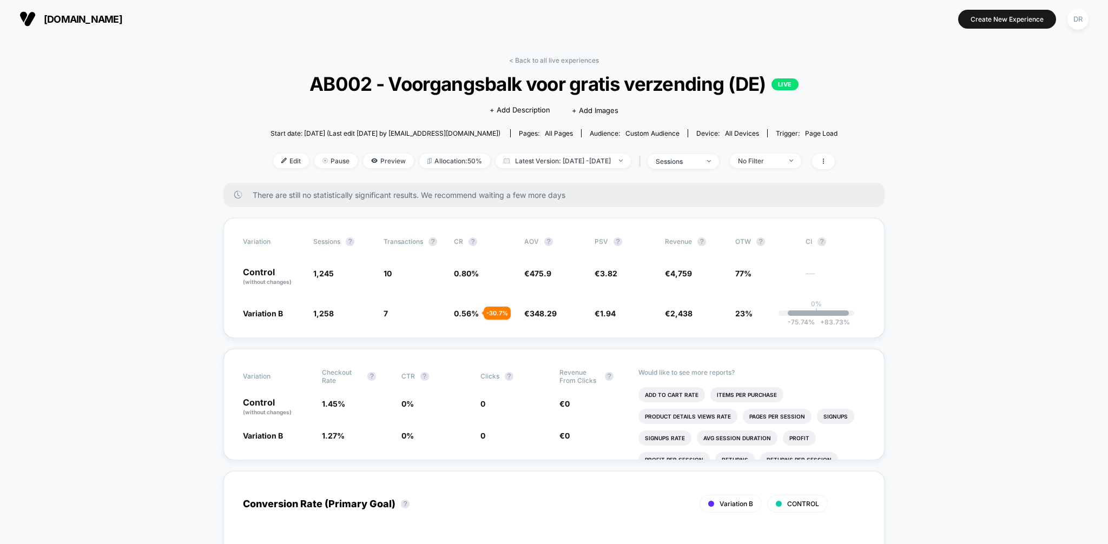  I want to click on span: 23%, so click(744, 313).